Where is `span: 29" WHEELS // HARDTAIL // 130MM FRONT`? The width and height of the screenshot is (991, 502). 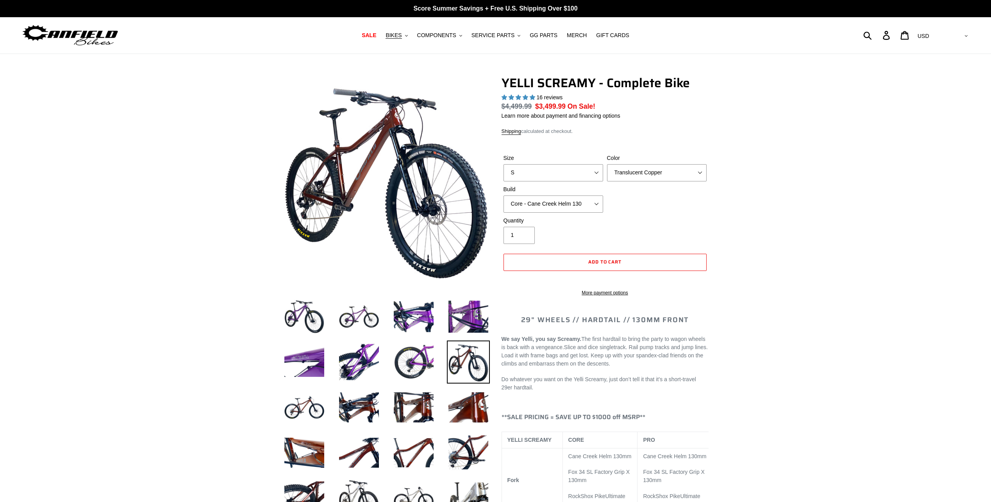 span: 29" WHEELS // HARDTAIL // 130MM FRONT is located at coordinates (605, 320).